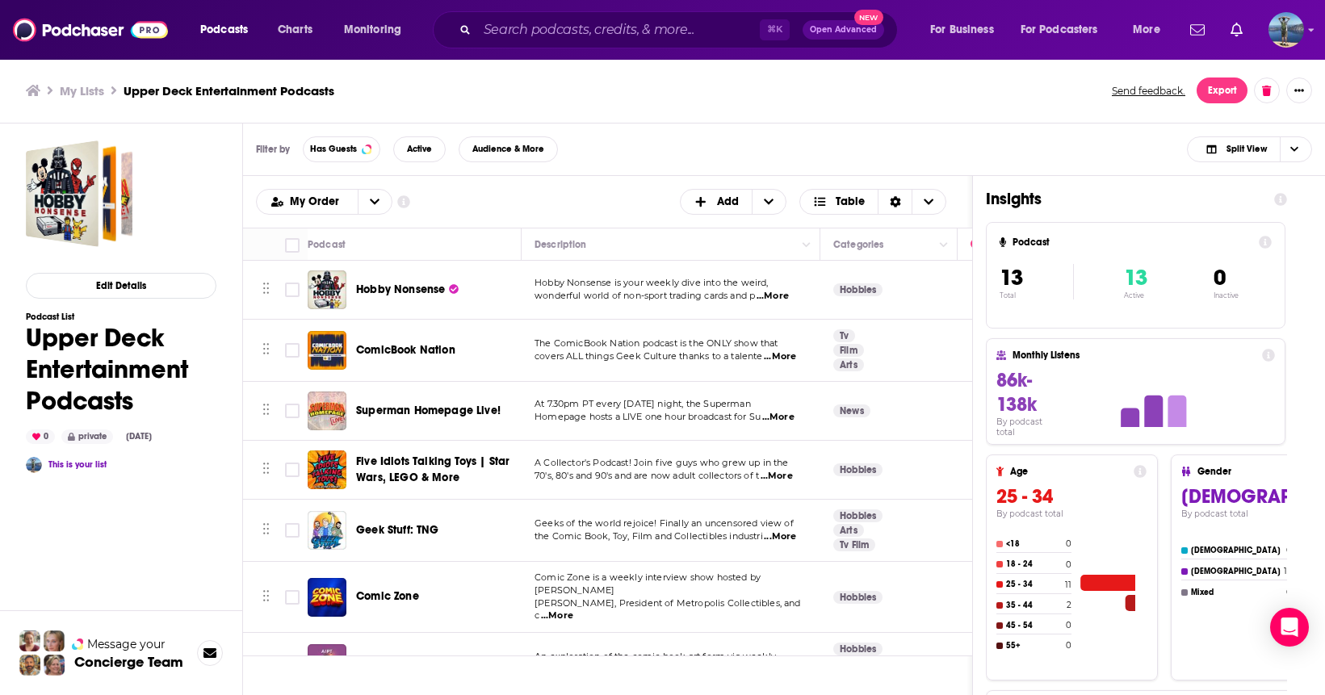  Describe the element at coordinates (397, 530) in the screenshot. I see `a: Geek Stuff: TNG` at that location.